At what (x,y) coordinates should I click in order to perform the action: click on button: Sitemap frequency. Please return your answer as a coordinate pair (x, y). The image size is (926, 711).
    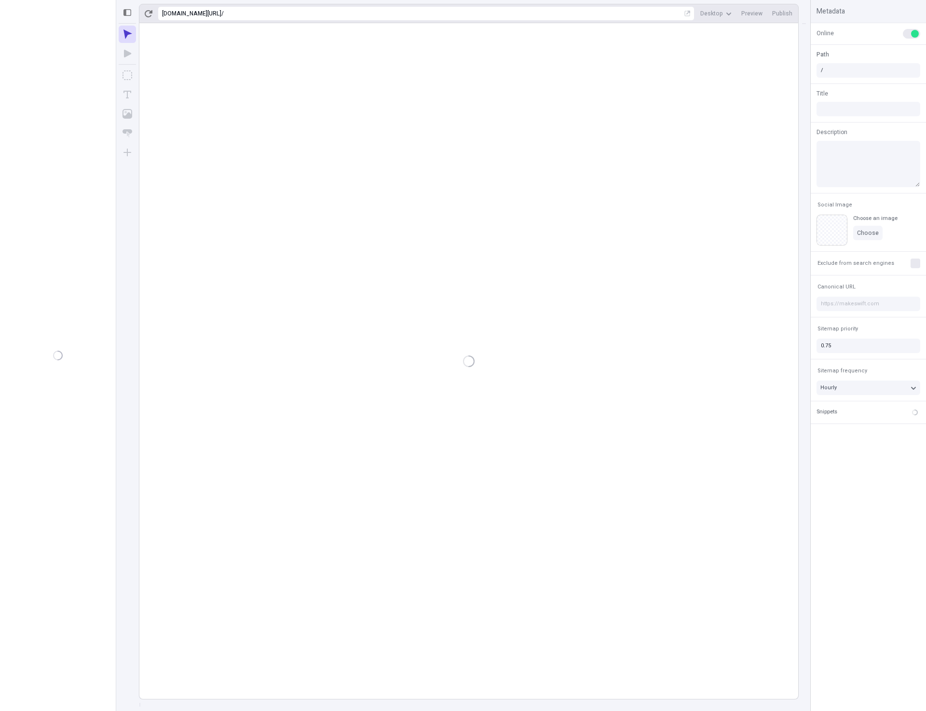
    Looking at the image, I should click on (842, 371).